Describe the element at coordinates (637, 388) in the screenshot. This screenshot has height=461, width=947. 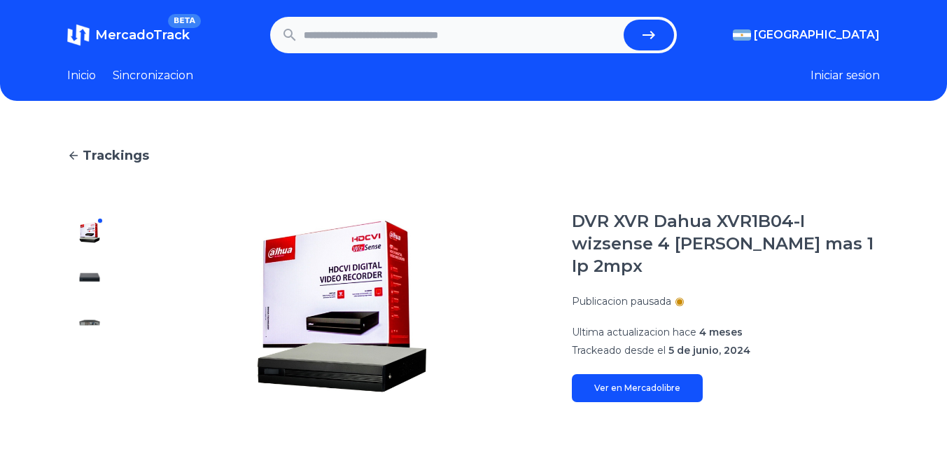
I see `a: Ver en Mercadolibre` at that location.